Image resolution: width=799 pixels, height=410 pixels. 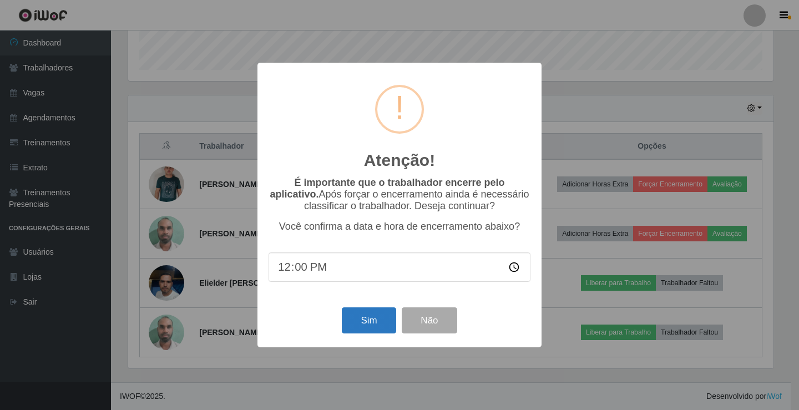 What do you see at coordinates (387, 188) in the screenshot?
I see `b: É importante que o trabalhador encerre pelo aplicativo.` at bounding box center [387, 188].